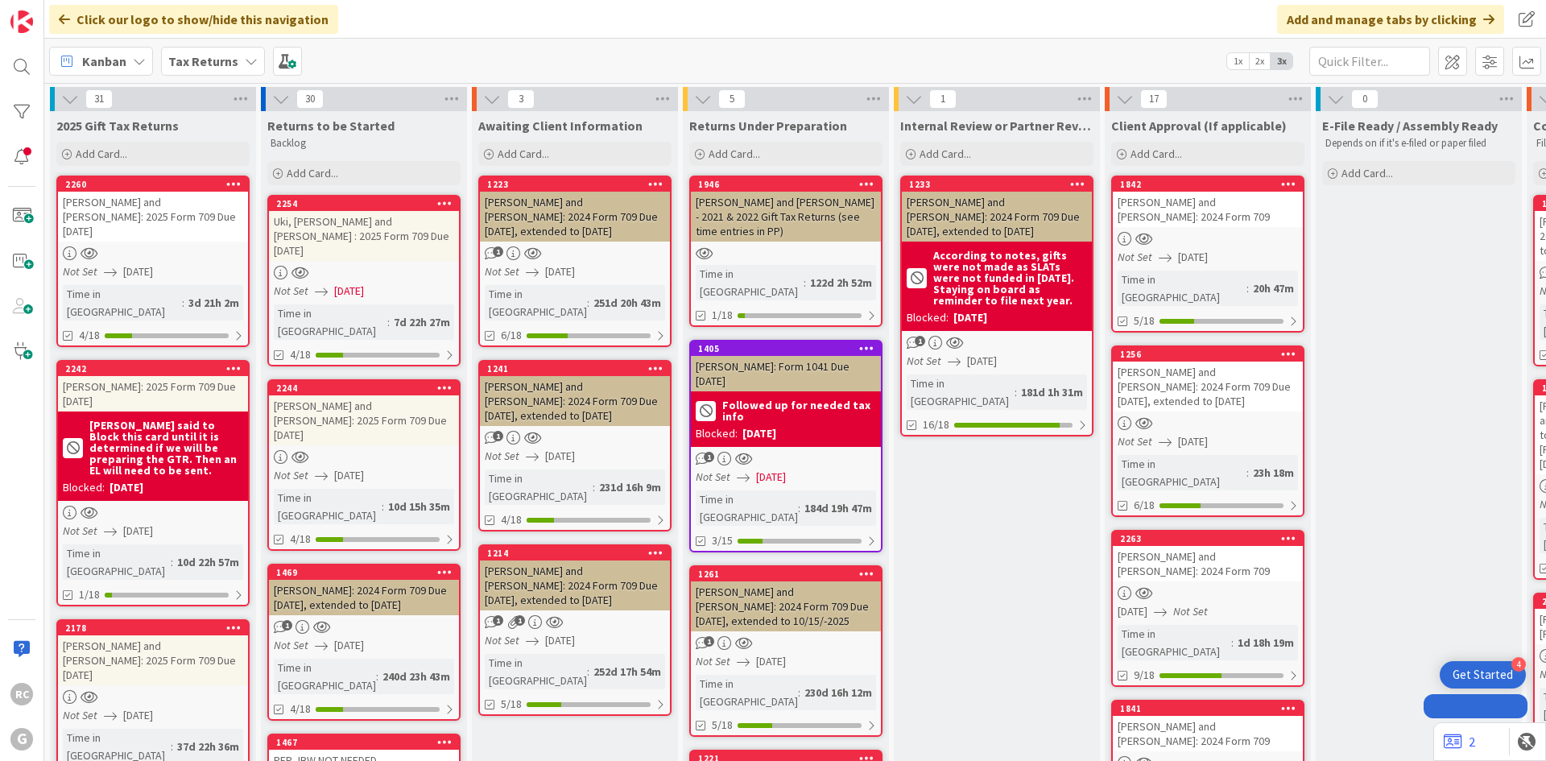  I want to click on span: 2x, so click(1260, 61).